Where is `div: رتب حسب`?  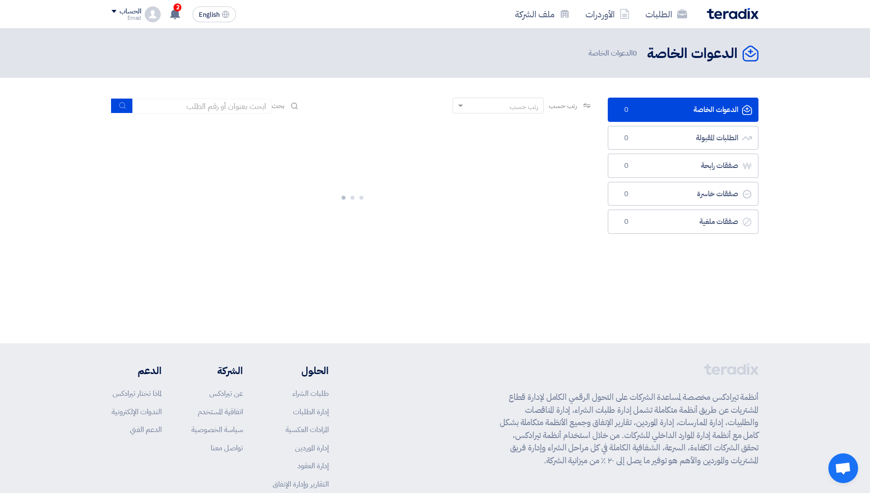
div: رتب حسب is located at coordinates (524, 107).